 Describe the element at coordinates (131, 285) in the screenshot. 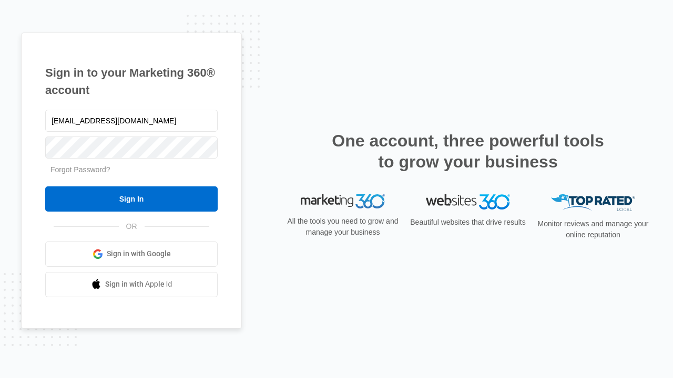

I see `a: Sign in with Apple Id` at that location.